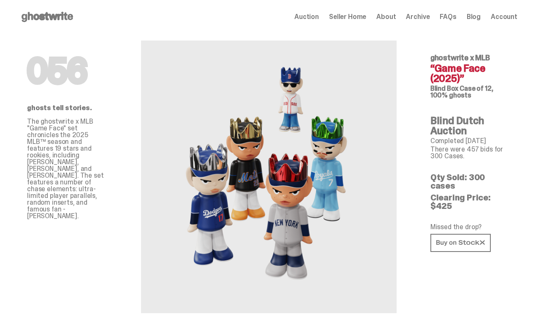 The height and width of the screenshot is (333, 544). I want to click on a: Blog, so click(473, 17).